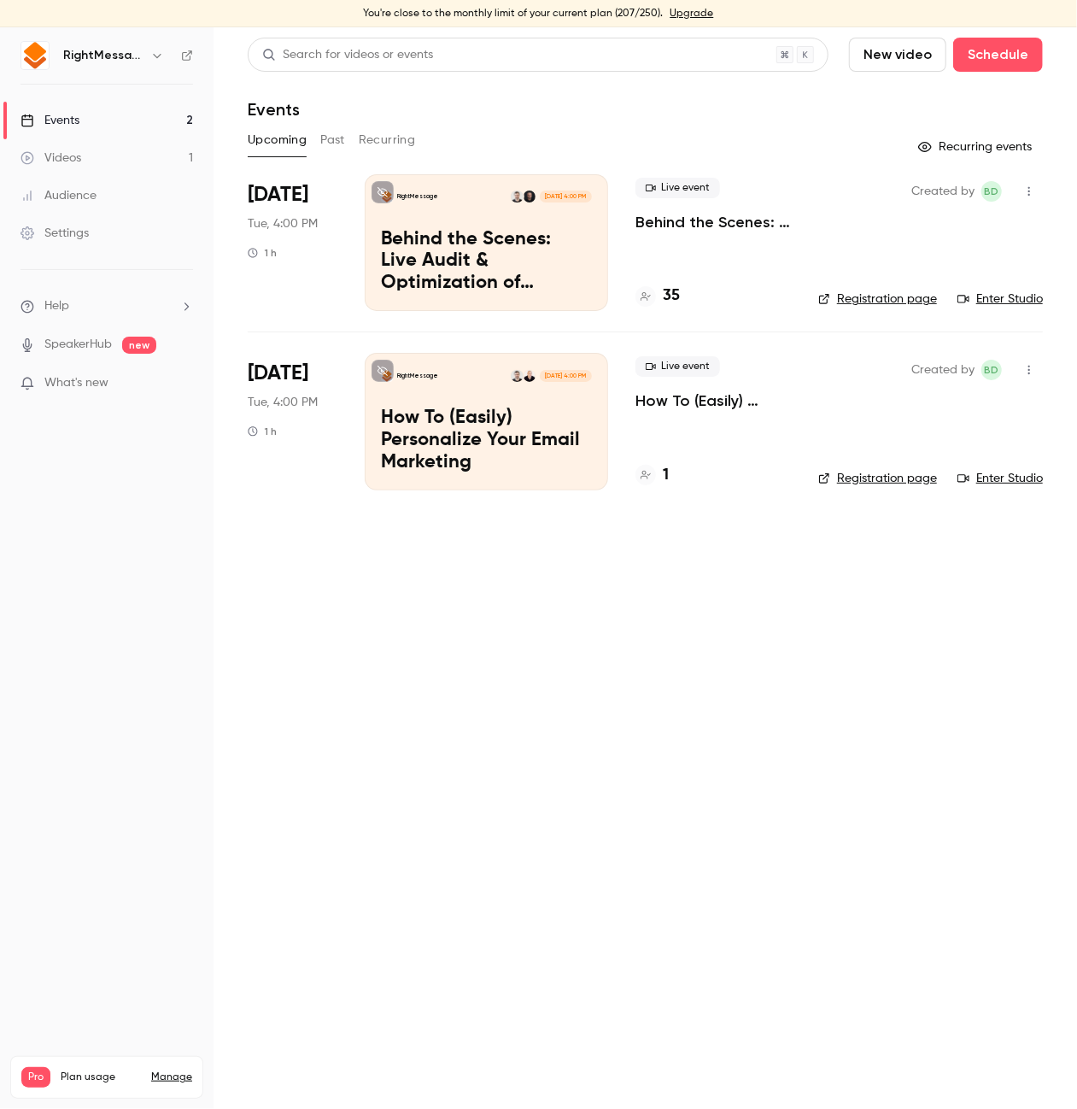 This screenshot has height=1109, width=1077. I want to click on h1: Events, so click(273, 109).